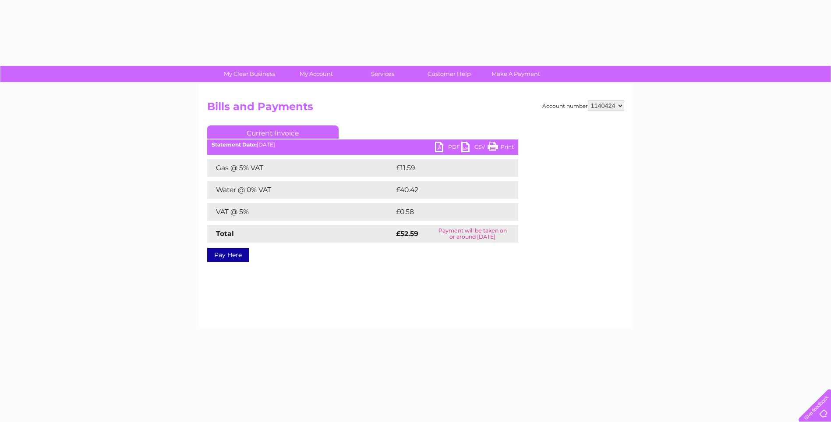 This screenshot has width=831, height=422. I want to click on a: PDF, so click(448, 148).